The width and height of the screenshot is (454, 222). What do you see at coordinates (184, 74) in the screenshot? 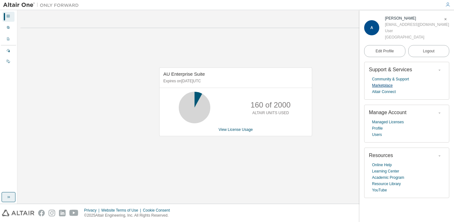
I see `span: AU Enterprise Suite` at bounding box center [184, 74].